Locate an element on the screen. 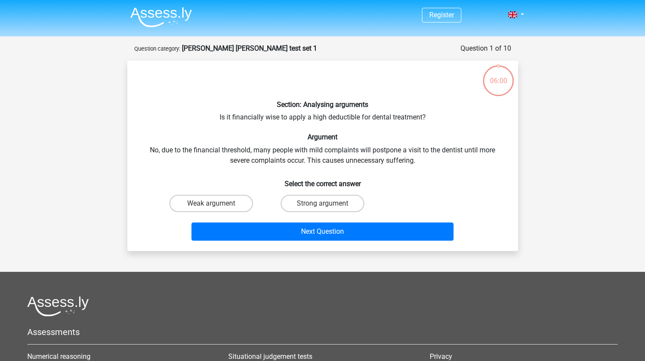 This screenshot has width=645, height=361. label: Weak argument is located at coordinates (211, 203).